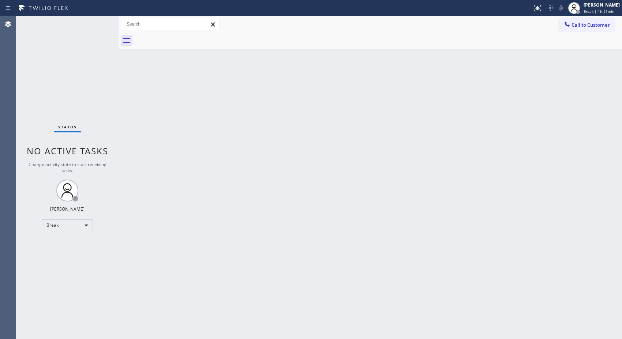 The image size is (622, 339). Describe the element at coordinates (591, 25) in the screenshot. I see `span: Call to Customer` at that location.